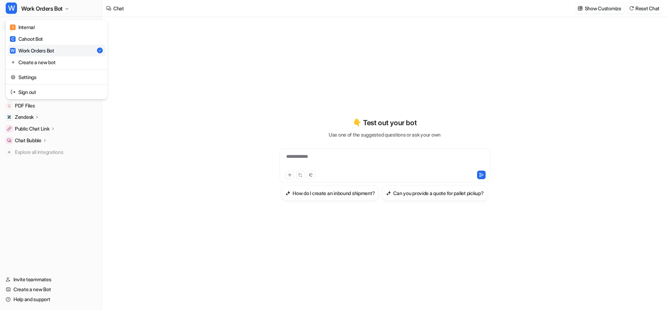 Image resolution: width=668 pixels, height=310 pixels. Describe the element at coordinates (57, 60) in the screenshot. I see `div: WWork Orders Bot` at that location.